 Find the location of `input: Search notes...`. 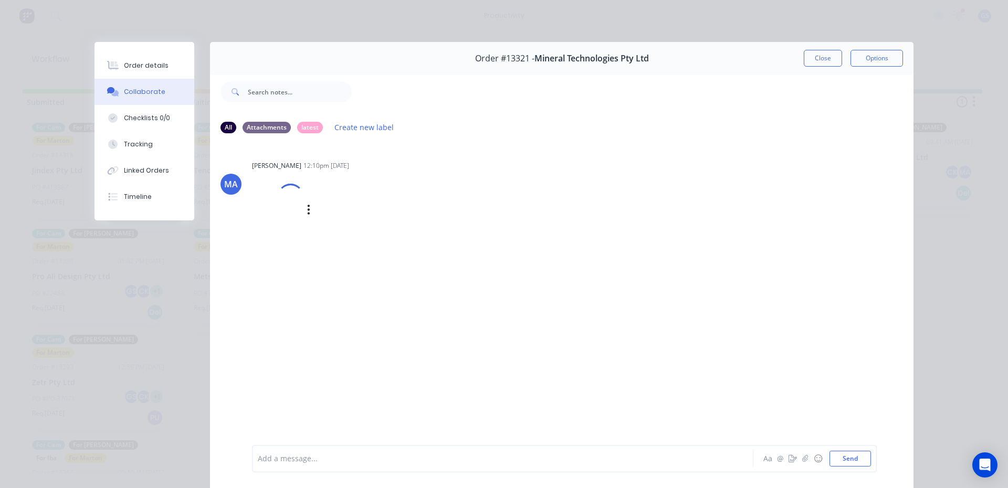

input: Search notes... is located at coordinates (300, 92).